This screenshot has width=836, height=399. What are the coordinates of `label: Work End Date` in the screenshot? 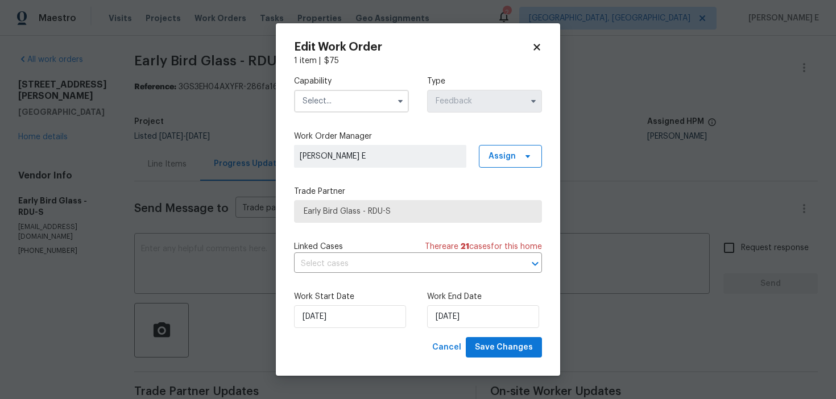 It's located at (484, 297).